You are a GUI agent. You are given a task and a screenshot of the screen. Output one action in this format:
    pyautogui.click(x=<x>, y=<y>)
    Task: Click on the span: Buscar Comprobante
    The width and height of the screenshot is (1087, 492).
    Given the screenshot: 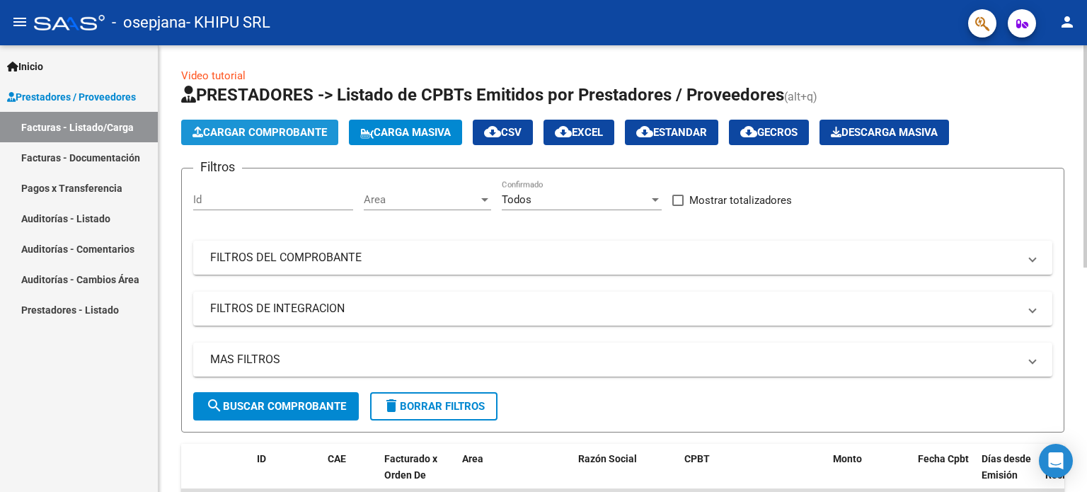 What is the action you would take?
    pyautogui.click(x=276, y=406)
    